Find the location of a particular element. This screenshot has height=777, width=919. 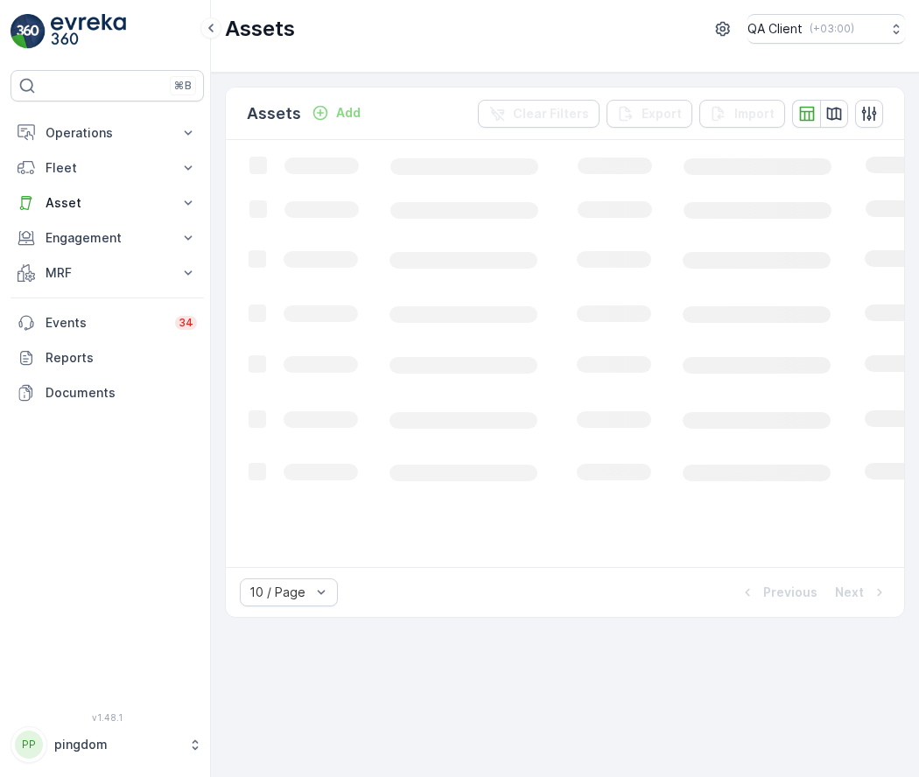

p: Documents is located at coordinates (121, 393).